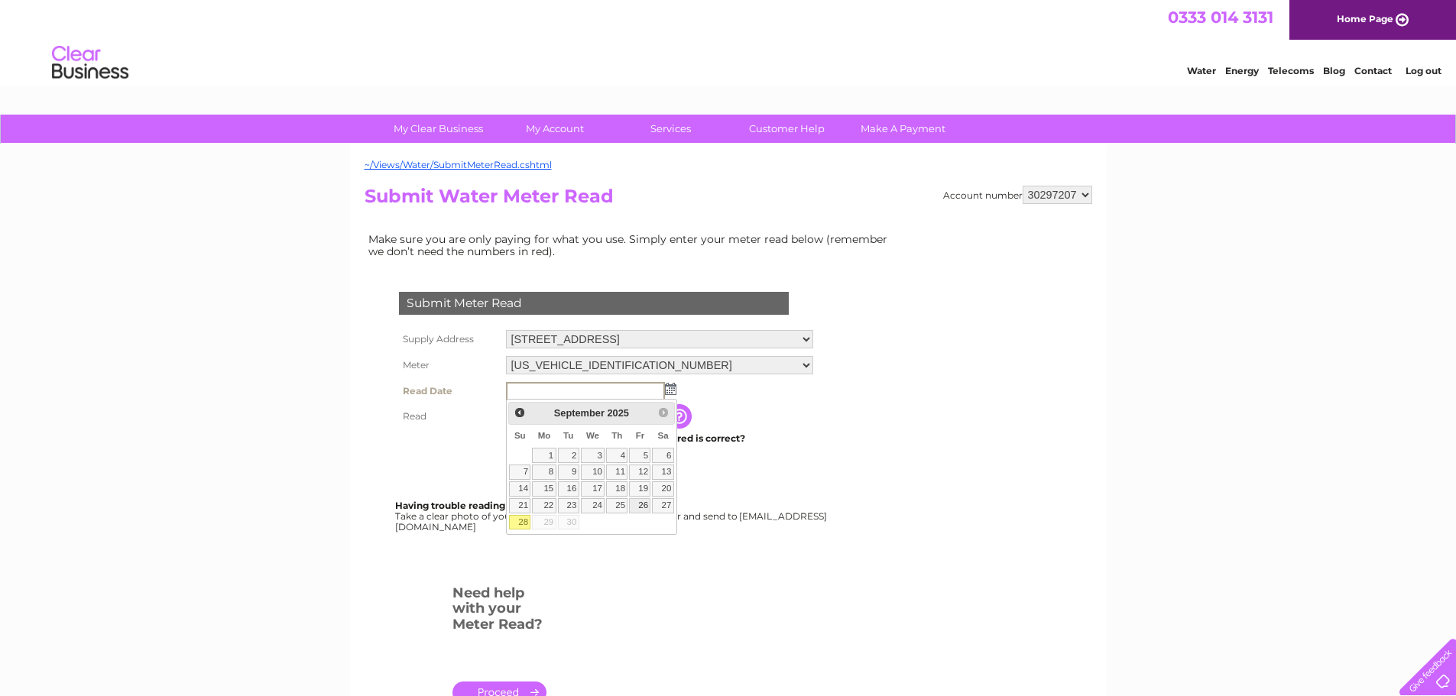  What do you see at coordinates (1242, 70) in the screenshot?
I see `a: Energy` at bounding box center [1242, 70].